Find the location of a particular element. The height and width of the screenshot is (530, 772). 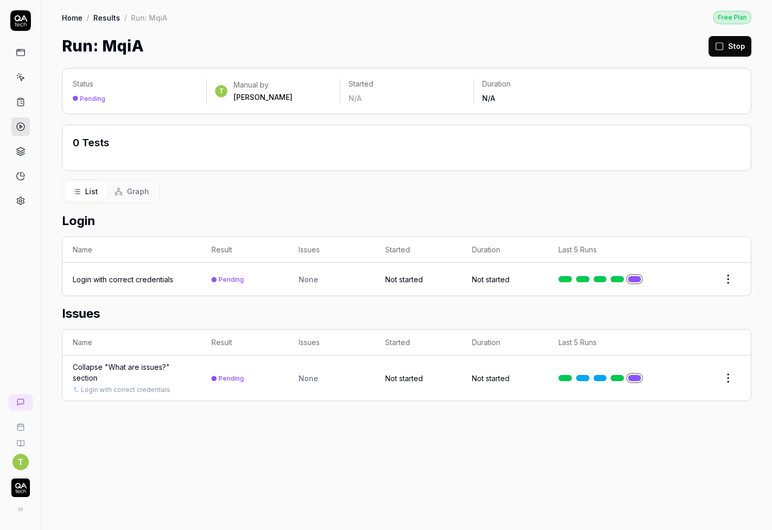

p: Started is located at coordinates (407, 84).